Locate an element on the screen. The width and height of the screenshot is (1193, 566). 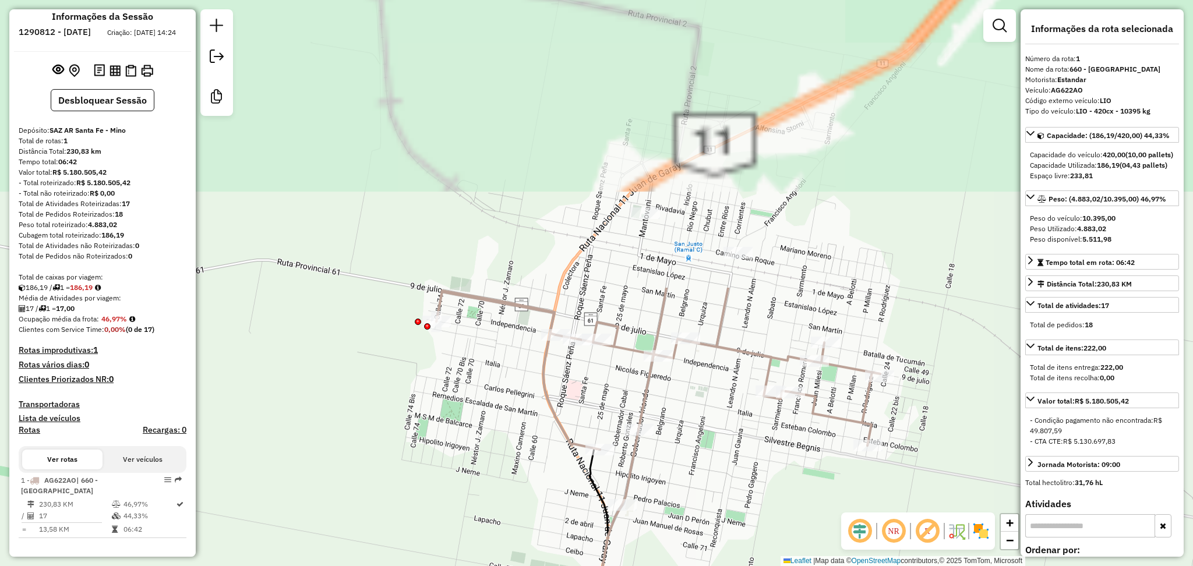
div: Total de rotas: is located at coordinates (102, 141).